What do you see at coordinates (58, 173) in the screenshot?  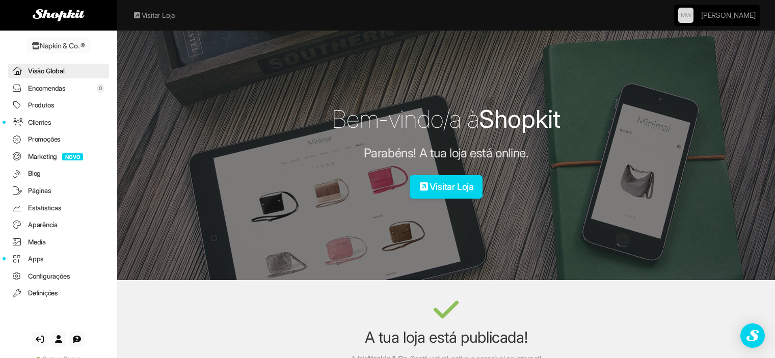 I see `a: Blog` at bounding box center [58, 173].